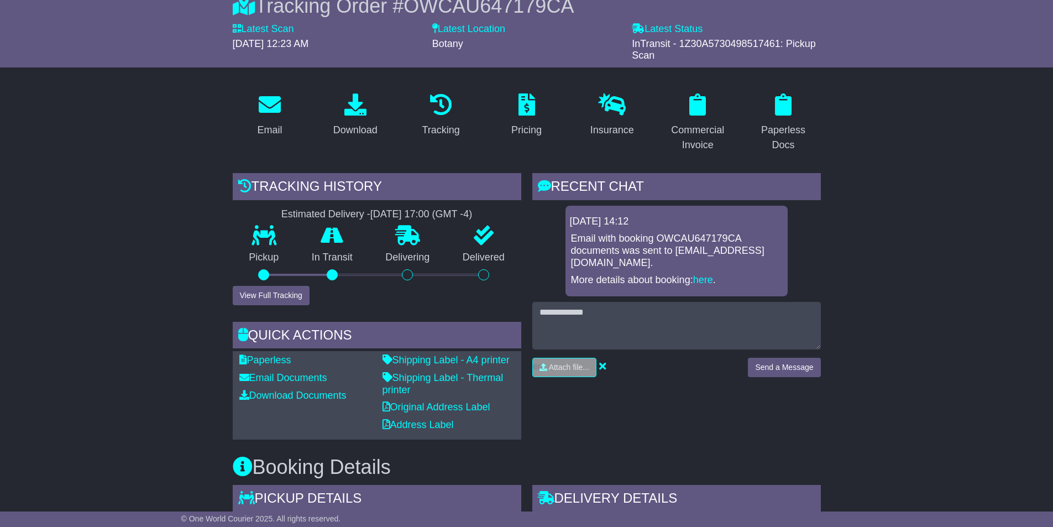  I want to click on a: Tracking, so click(441, 116).